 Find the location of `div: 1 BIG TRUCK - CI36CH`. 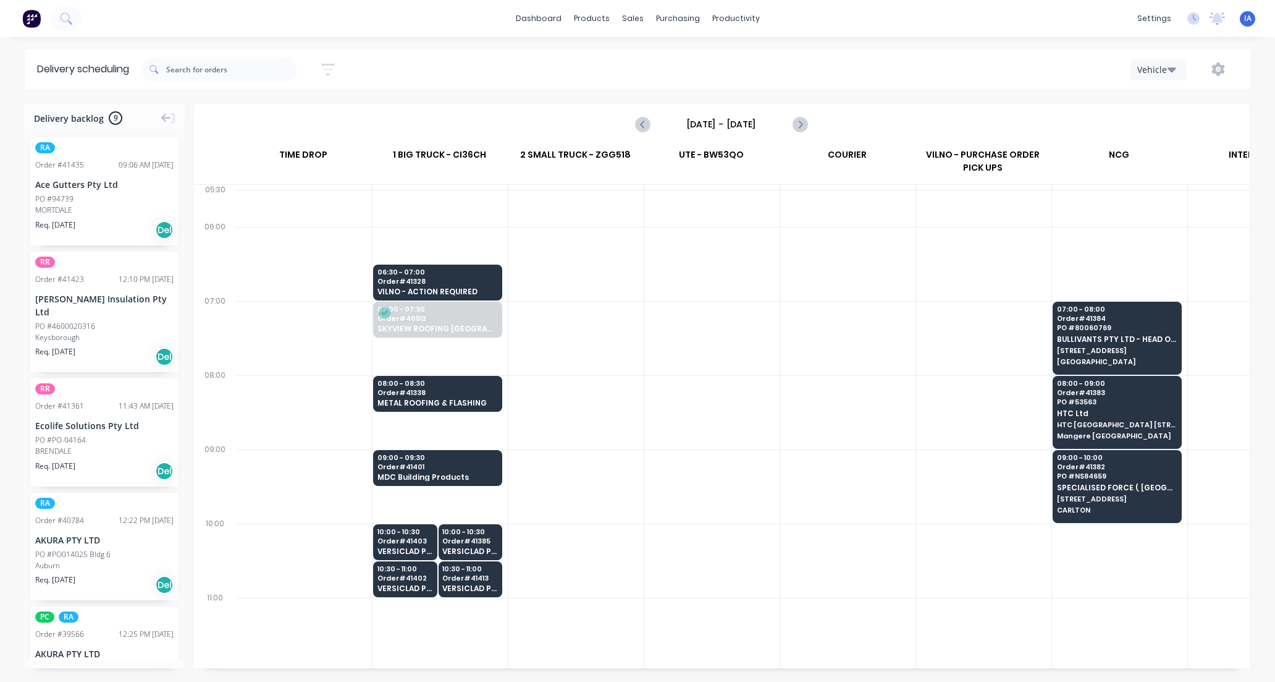

div: 1 BIG TRUCK - CI36CH is located at coordinates (439, 158).